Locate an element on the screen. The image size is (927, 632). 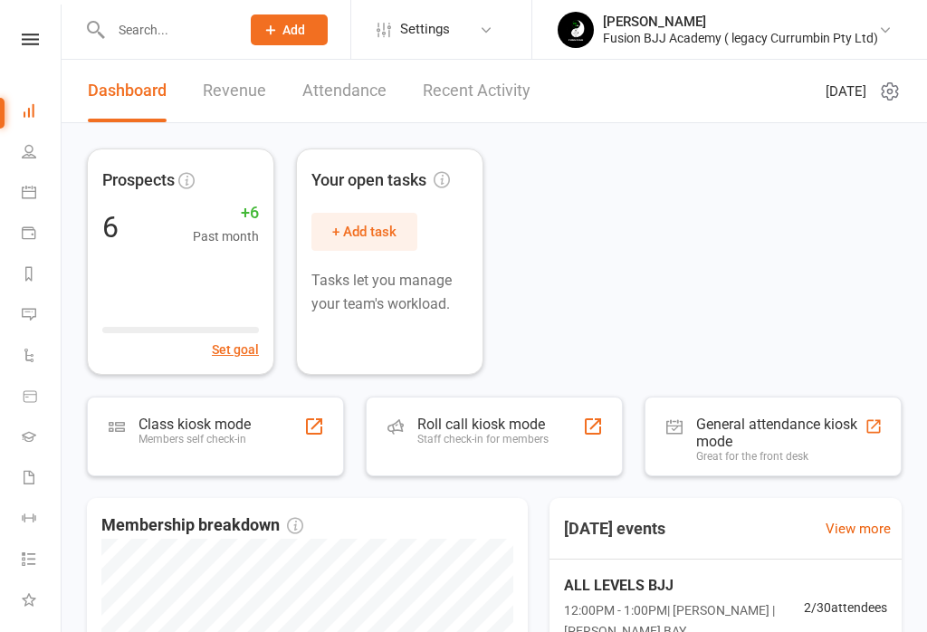
a: Revenue is located at coordinates (234, 91).